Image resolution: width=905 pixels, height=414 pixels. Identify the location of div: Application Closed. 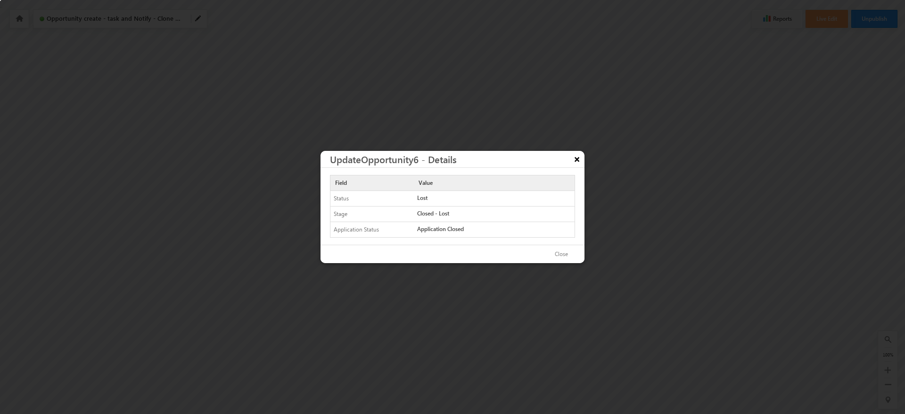
(494, 229).